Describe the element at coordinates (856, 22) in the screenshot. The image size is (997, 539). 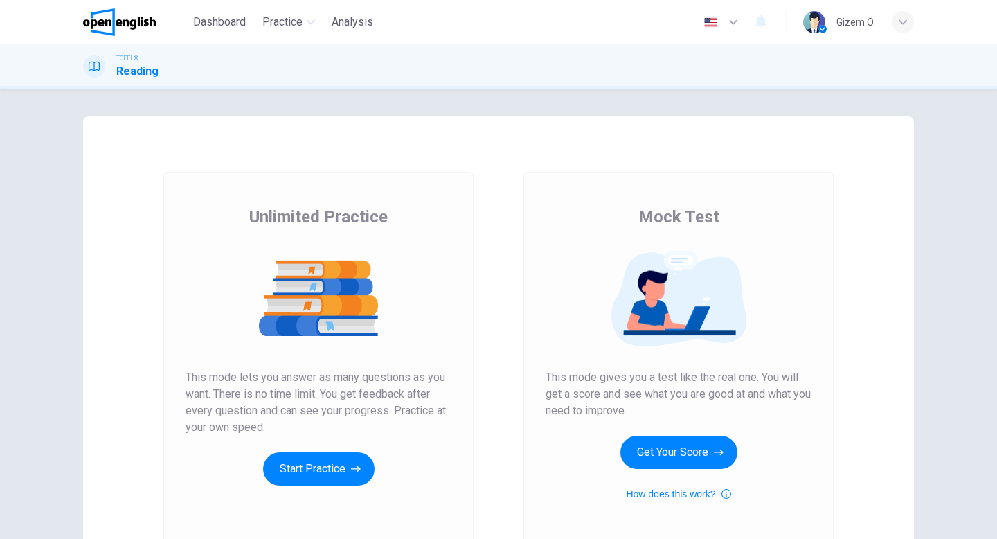
I see `div: Gizem Ö.` at that location.